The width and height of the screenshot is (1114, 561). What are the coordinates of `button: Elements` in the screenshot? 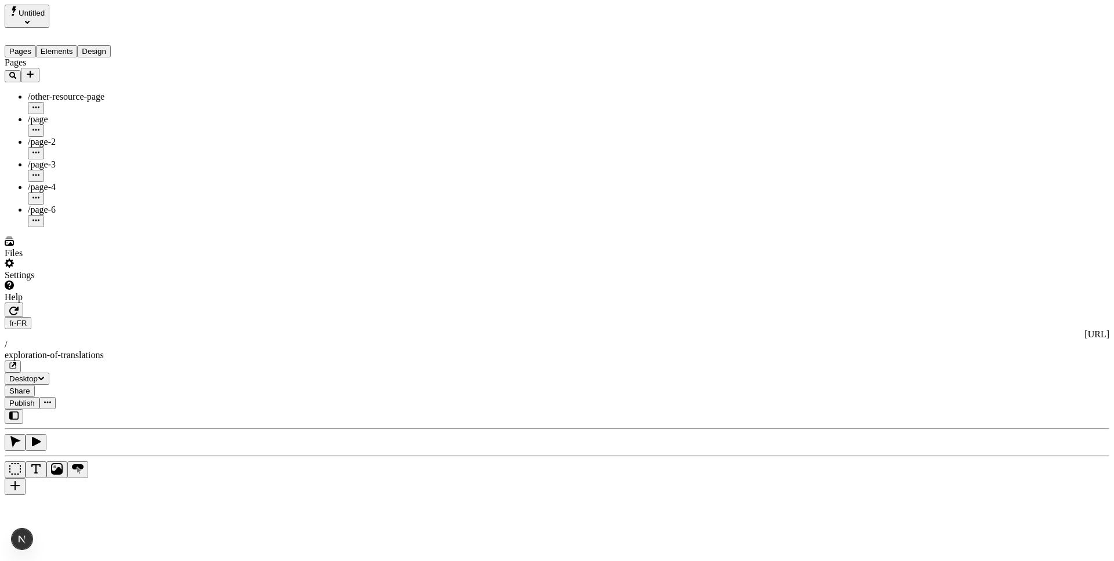 It's located at (57, 51).